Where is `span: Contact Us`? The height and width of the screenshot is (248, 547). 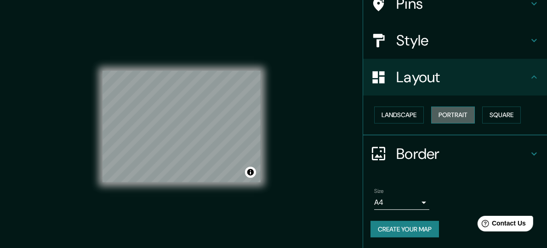
span: Contact Us is located at coordinates (44, 11).